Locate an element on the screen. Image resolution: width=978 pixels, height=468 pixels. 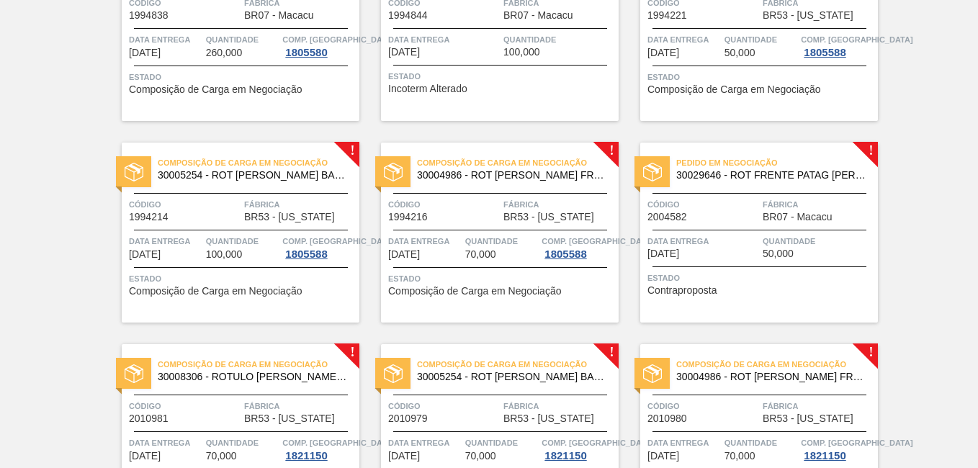
div: 1805588 is located at coordinates (306, 254).